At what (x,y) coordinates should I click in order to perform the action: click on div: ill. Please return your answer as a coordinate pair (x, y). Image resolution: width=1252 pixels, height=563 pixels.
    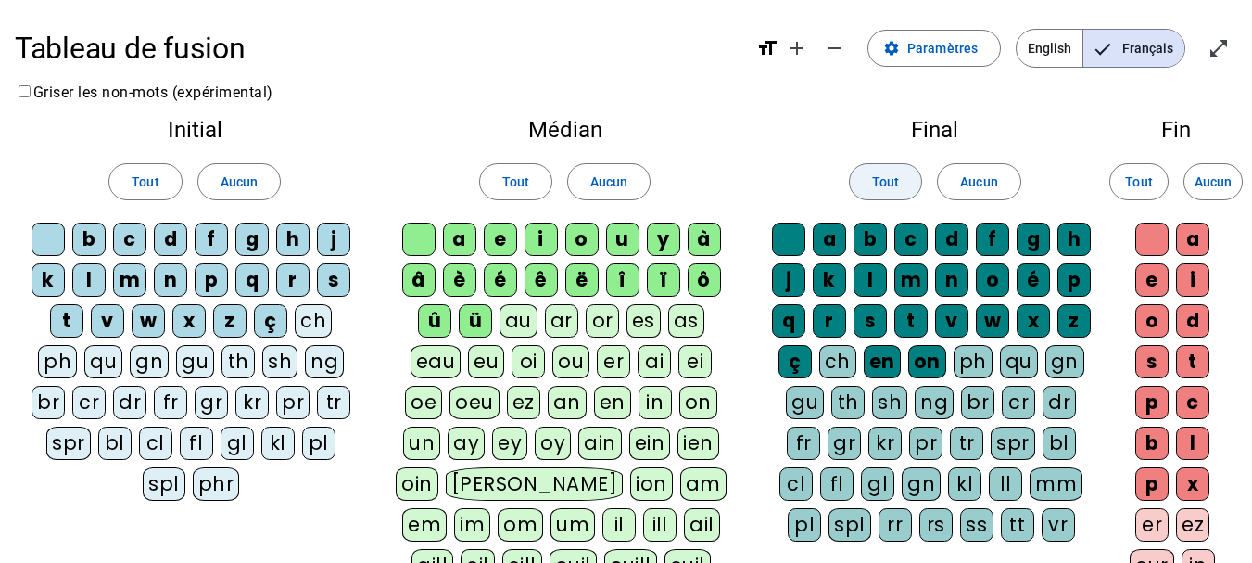
    Looking at the image, I should click on (660, 525).